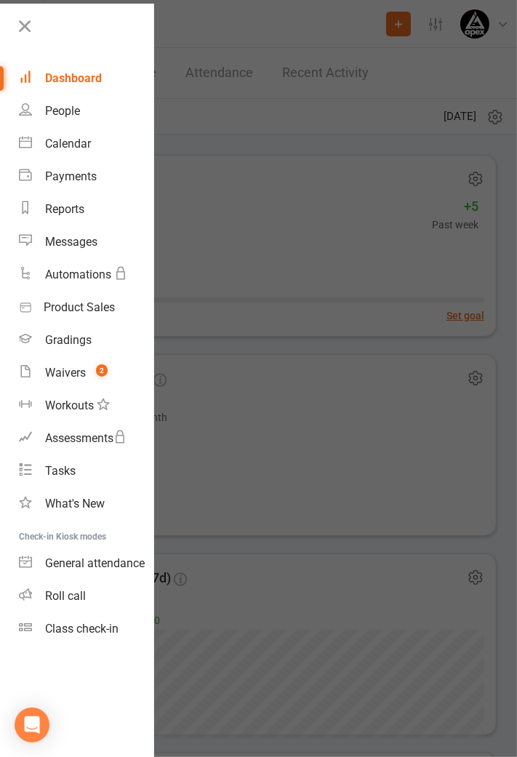  What do you see at coordinates (63, 111) in the screenshot?
I see `div: People` at bounding box center [63, 111].